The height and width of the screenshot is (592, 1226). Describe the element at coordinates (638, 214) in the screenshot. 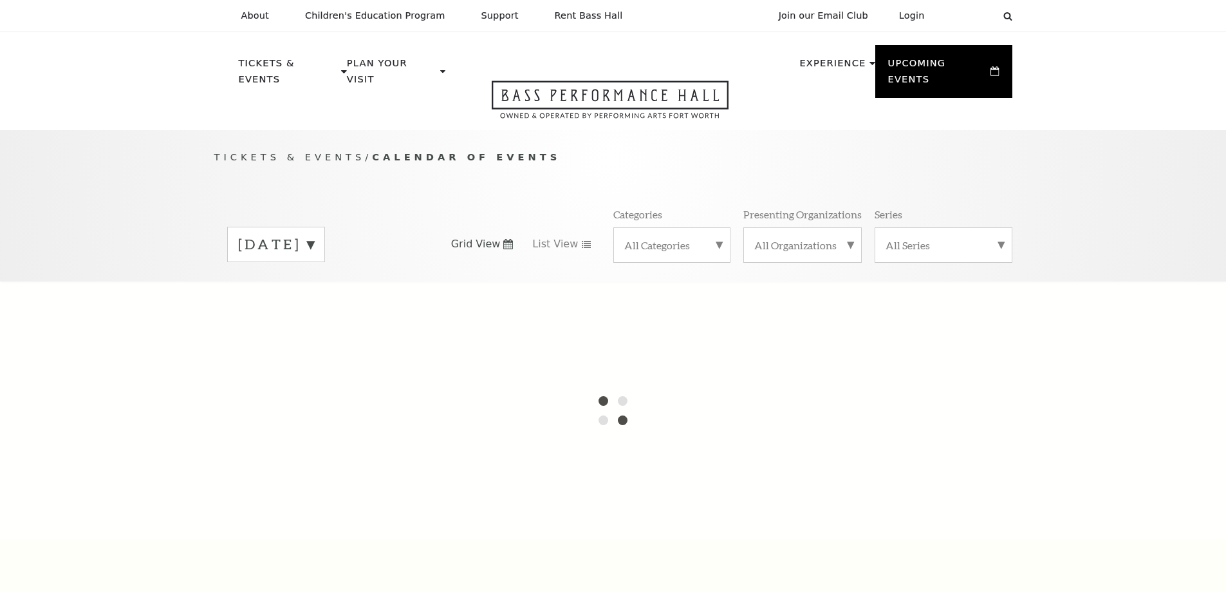

I see `p: Categories` at that location.